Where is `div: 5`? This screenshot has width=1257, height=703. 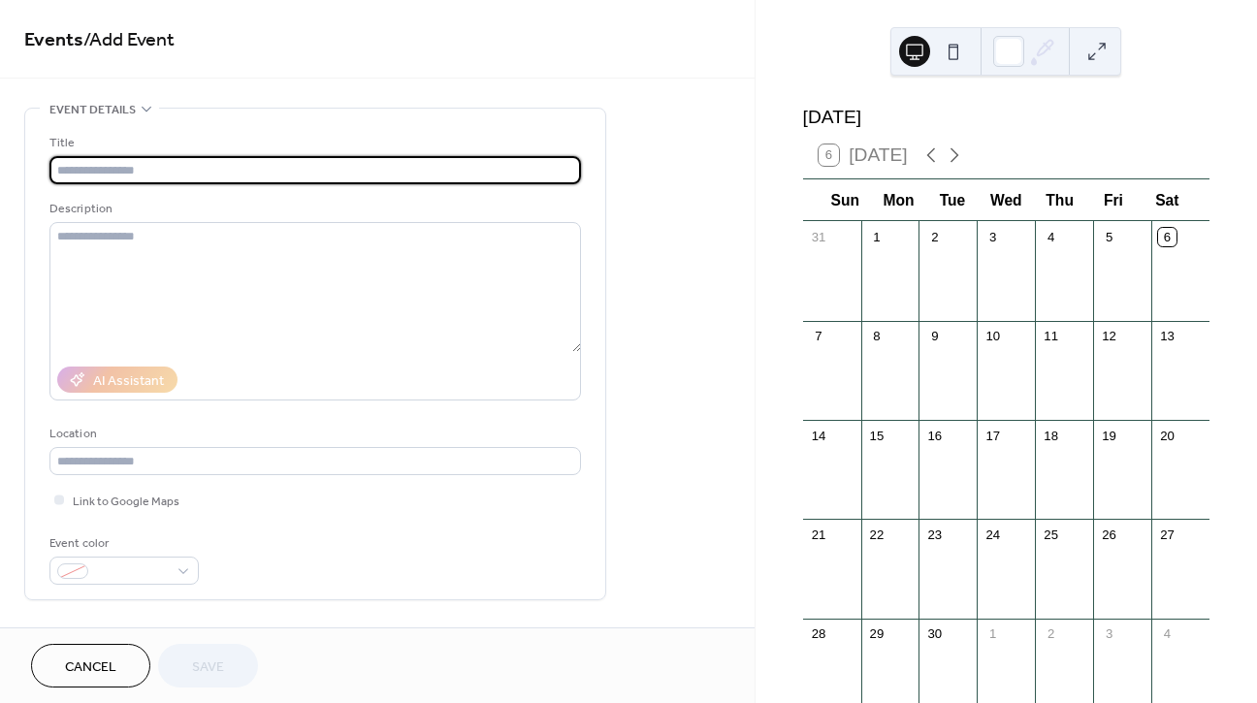
div: 5 is located at coordinates (1109, 237).